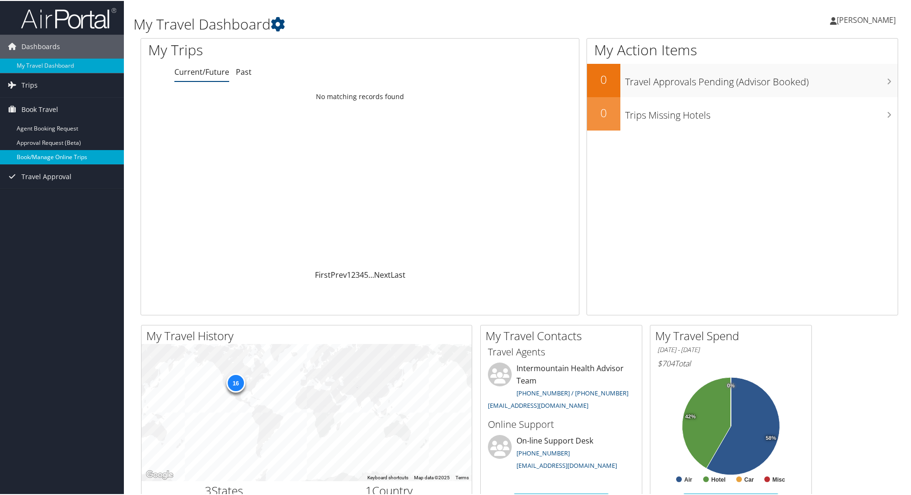  Describe the element at coordinates (30, 84) in the screenshot. I see `span: Trips` at that location.